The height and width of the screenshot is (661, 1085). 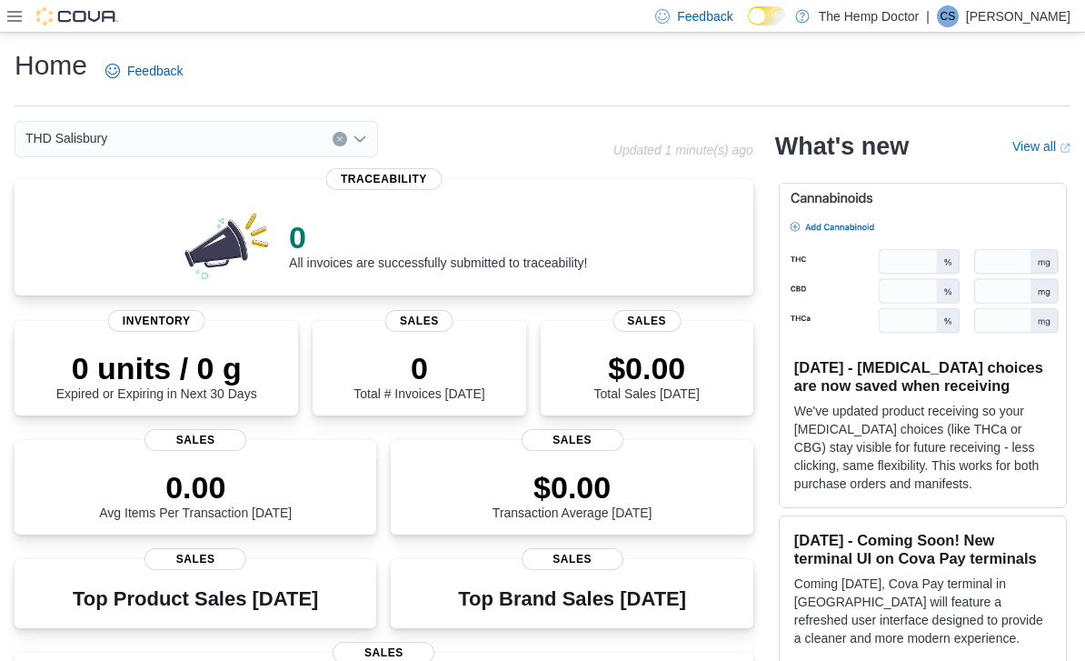 What do you see at coordinates (156, 375) in the screenshot?
I see `div: Expired or Expiring in Next 30 Days` at bounding box center [156, 375].